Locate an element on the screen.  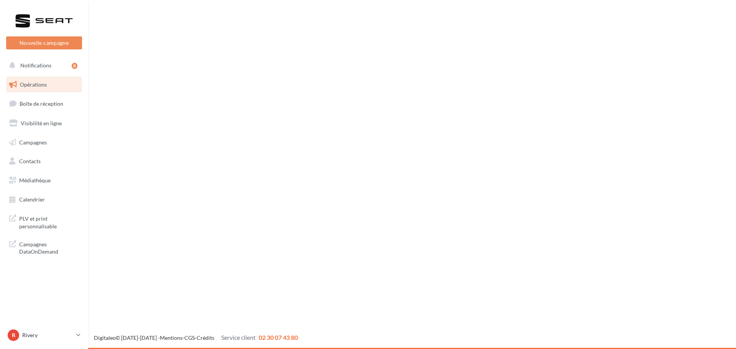
p: Rivery is located at coordinates (48, 335).